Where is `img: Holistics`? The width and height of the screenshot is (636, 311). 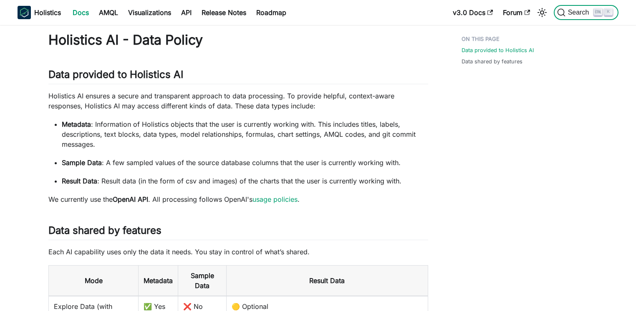
img: Holistics is located at coordinates (24, 13).